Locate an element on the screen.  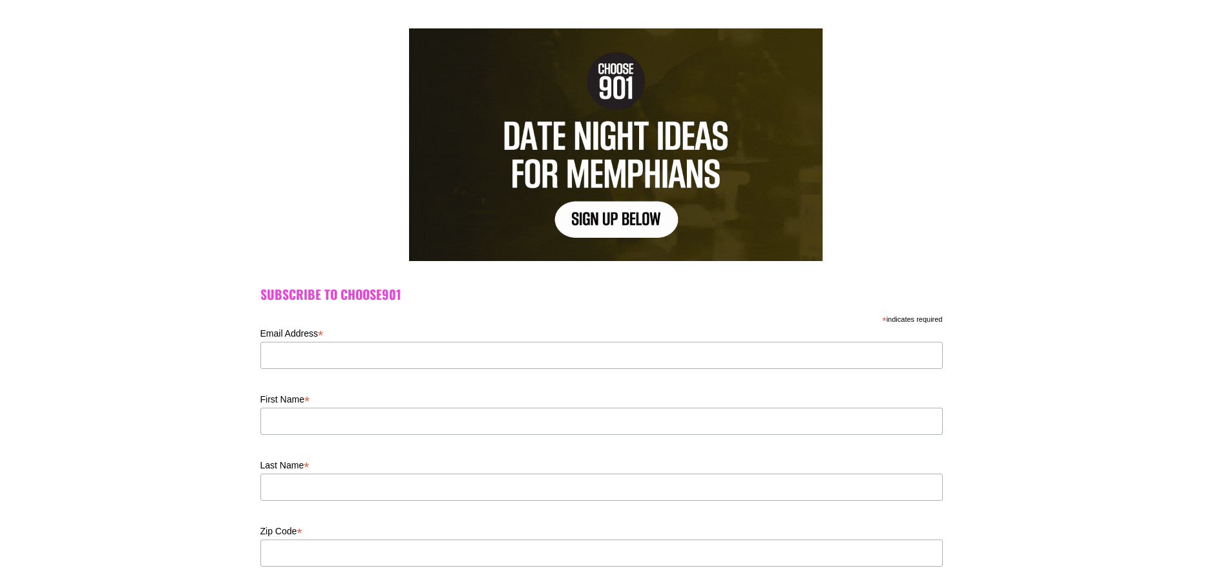
label: Zip Code is located at coordinates (602, 530).